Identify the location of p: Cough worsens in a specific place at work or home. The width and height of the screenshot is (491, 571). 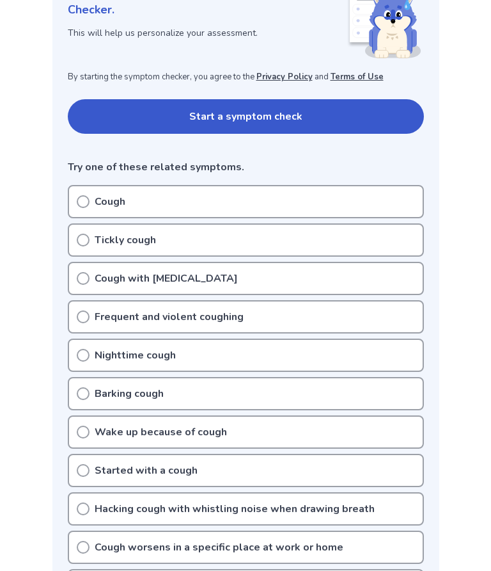
(219, 547).